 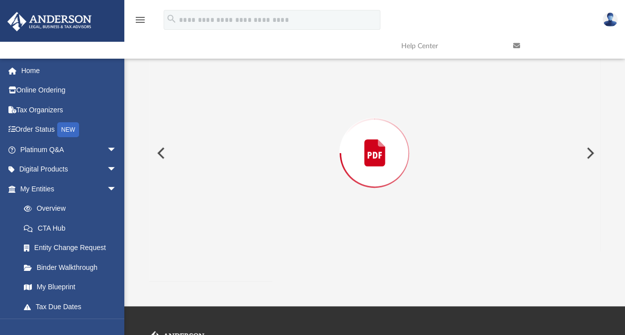 I want to click on i: menu, so click(x=140, y=20).